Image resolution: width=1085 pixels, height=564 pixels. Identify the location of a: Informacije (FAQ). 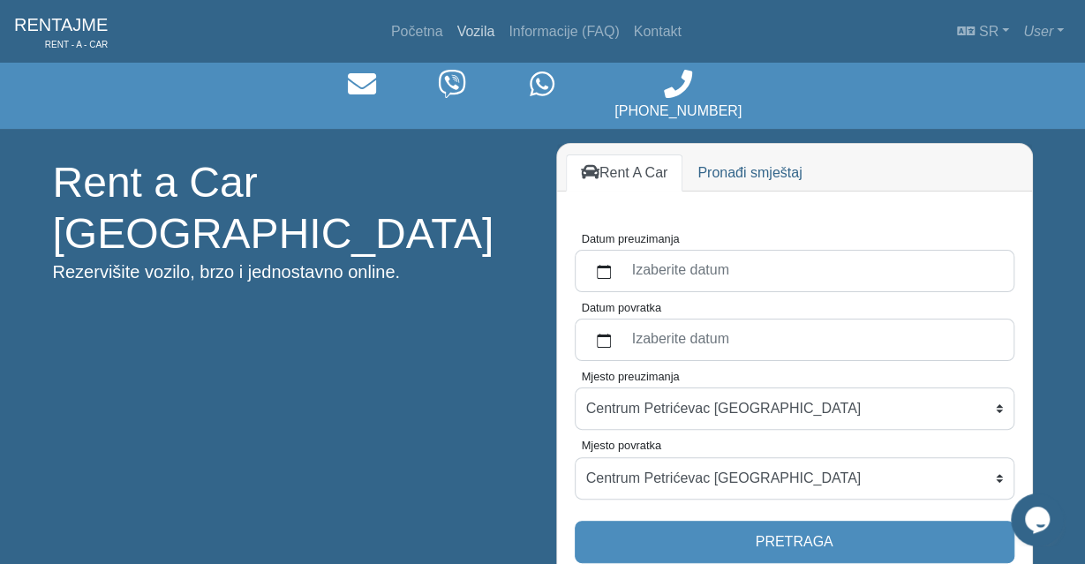
(563, 32).